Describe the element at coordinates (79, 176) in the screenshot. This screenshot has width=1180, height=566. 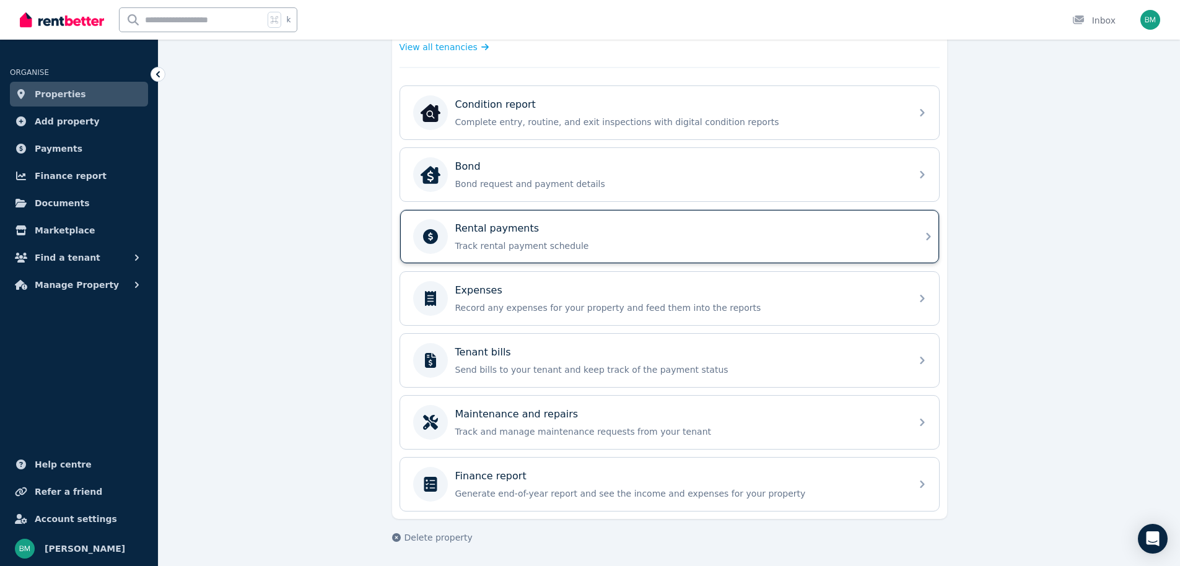
I see `a: Finance report` at that location.